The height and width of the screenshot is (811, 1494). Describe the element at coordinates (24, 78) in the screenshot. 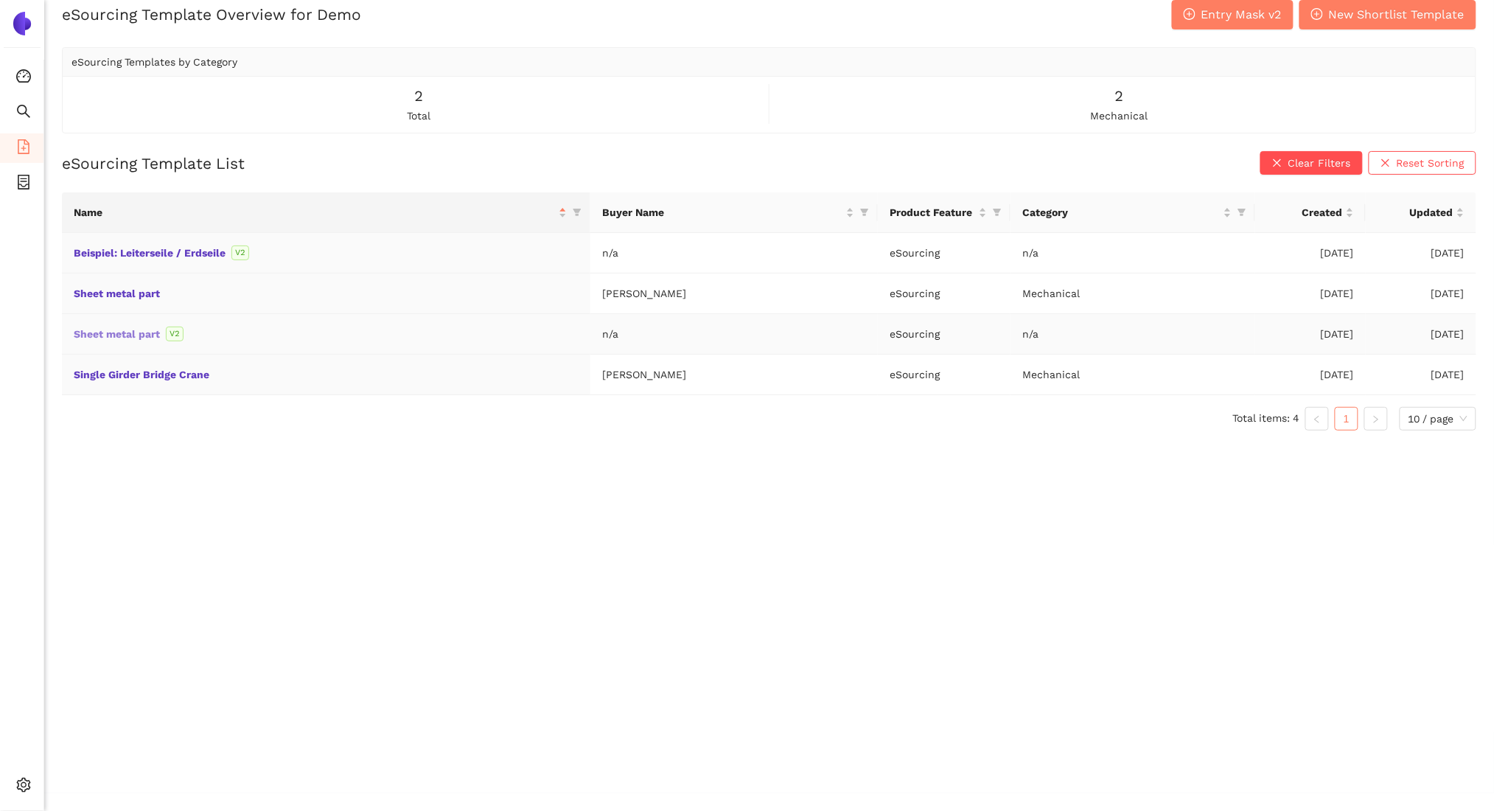

I see `span: dashboard` at that location.